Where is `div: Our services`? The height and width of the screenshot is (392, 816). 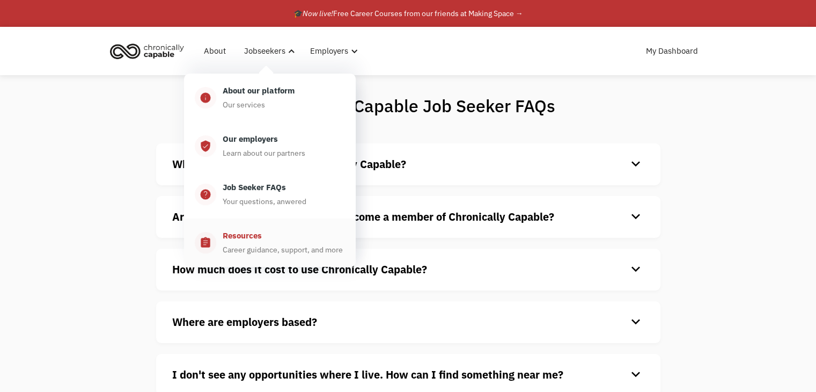 div: Our services is located at coordinates (244, 105).